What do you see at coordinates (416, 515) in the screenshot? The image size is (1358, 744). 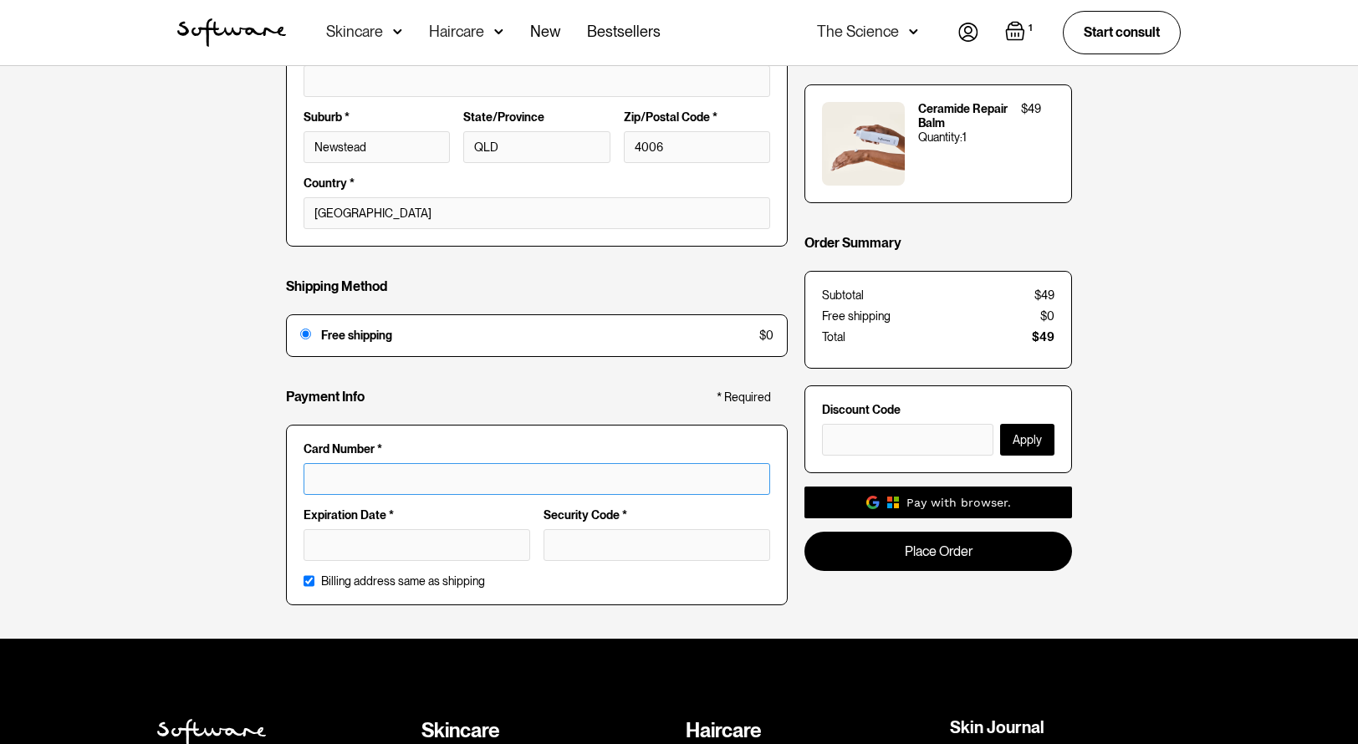 I see `label: Expiration Date *` at bounding box center [416, 515].